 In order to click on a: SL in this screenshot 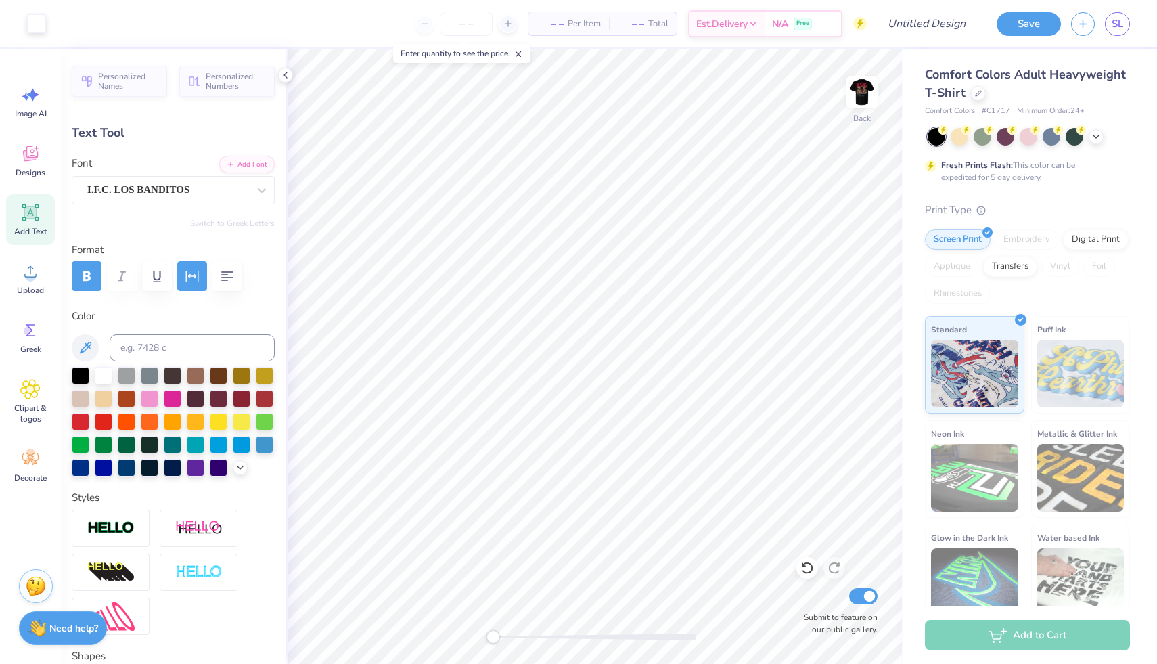, I will do `click(1117, 24)`.